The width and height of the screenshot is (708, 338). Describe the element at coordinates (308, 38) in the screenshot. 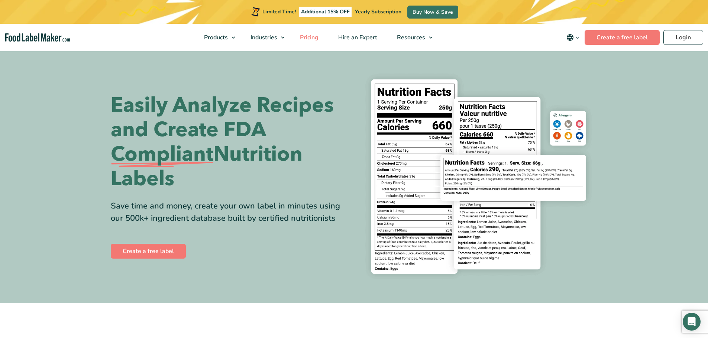

I see `span: Pricing` at that location.